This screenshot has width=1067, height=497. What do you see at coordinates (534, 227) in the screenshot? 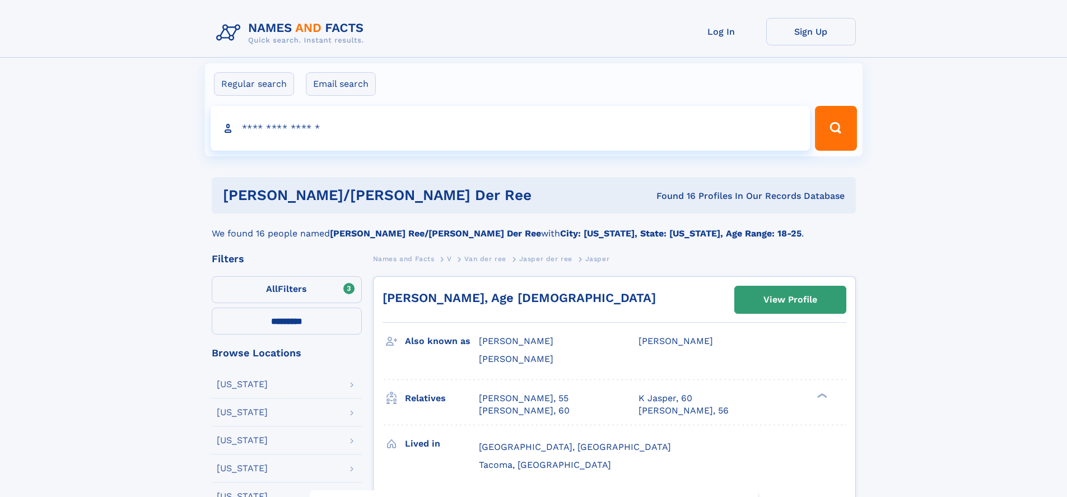
I see `div: We found 16 people named with .` at bounding box center [534, 227].